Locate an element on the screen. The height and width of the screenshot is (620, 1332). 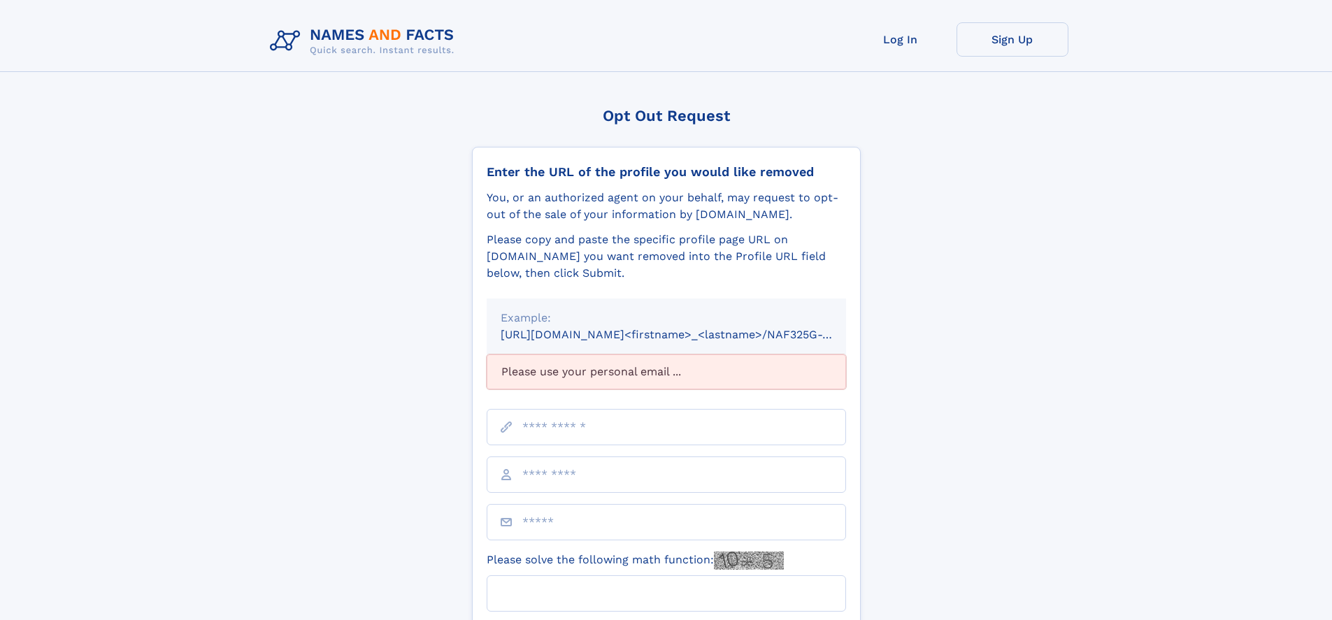
a: Log In is located at coordinates (901, 39).